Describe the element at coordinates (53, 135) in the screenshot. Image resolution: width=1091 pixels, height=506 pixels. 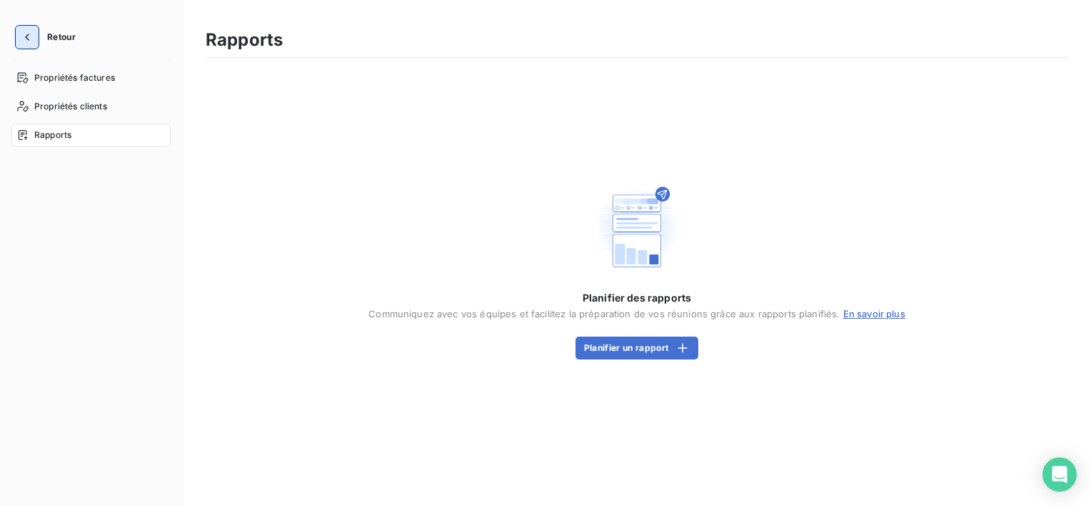
I see `span: Rapports` at that location.